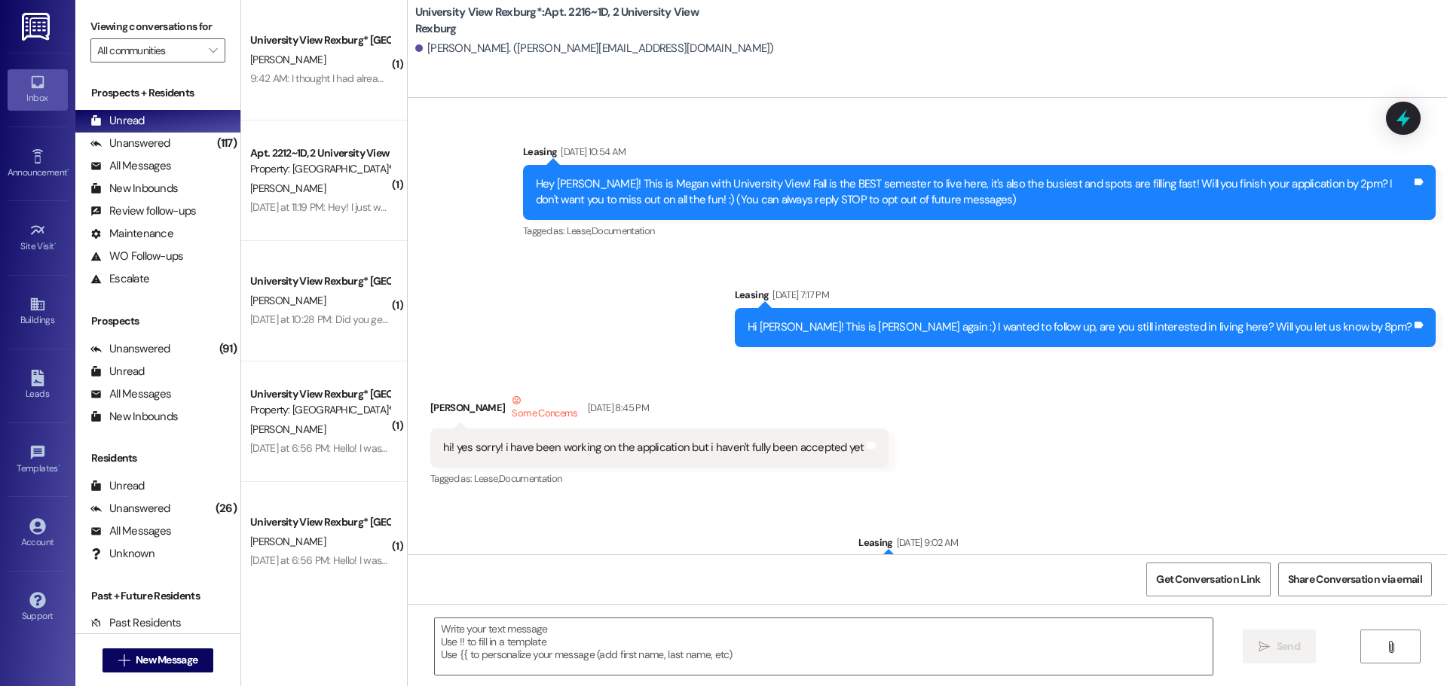 This screenshot has width=1447, height=686. Describe the element at coordinates (566, 20) in the screenshot. I see `b: University View Rexburg*: Apt. 2216~1D, 2 University View Rexburg` at that location.